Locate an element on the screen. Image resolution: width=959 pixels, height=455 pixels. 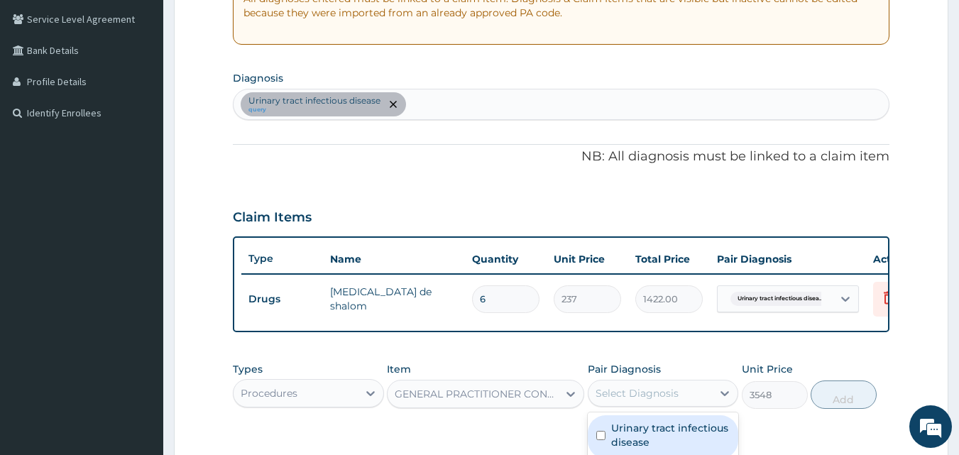
div: Select Diagnosis is located at coordinates (637, 393).